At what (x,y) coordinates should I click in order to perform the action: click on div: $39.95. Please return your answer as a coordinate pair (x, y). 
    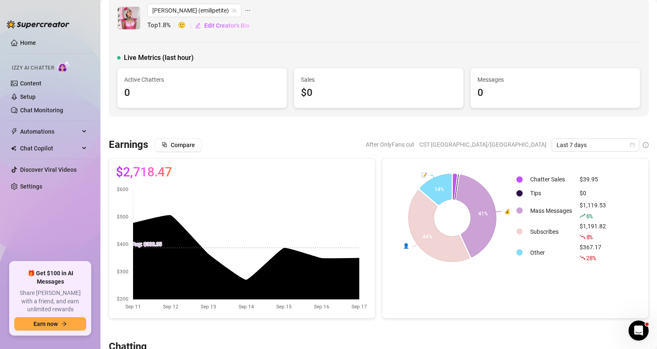
    Looking at the image, I should click on (592, 179).